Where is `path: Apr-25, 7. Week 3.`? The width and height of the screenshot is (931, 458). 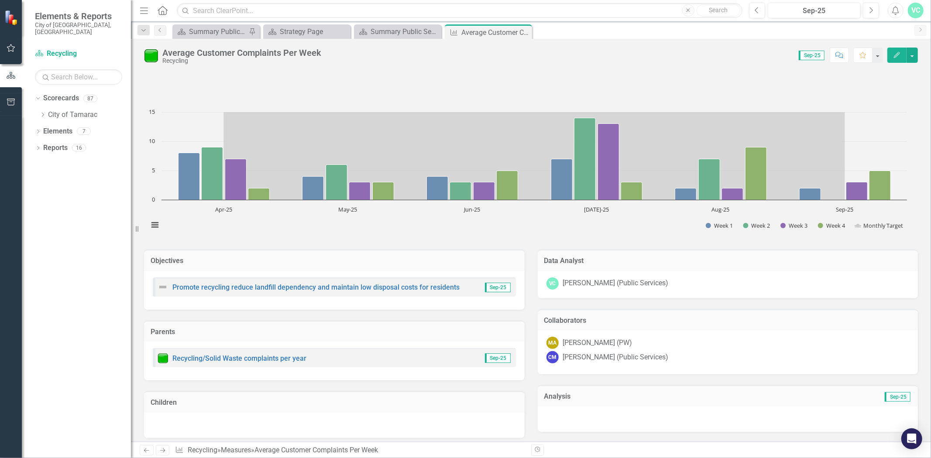 path: Apr-25, 7. Week 3. is located at coordinates (236, 180).